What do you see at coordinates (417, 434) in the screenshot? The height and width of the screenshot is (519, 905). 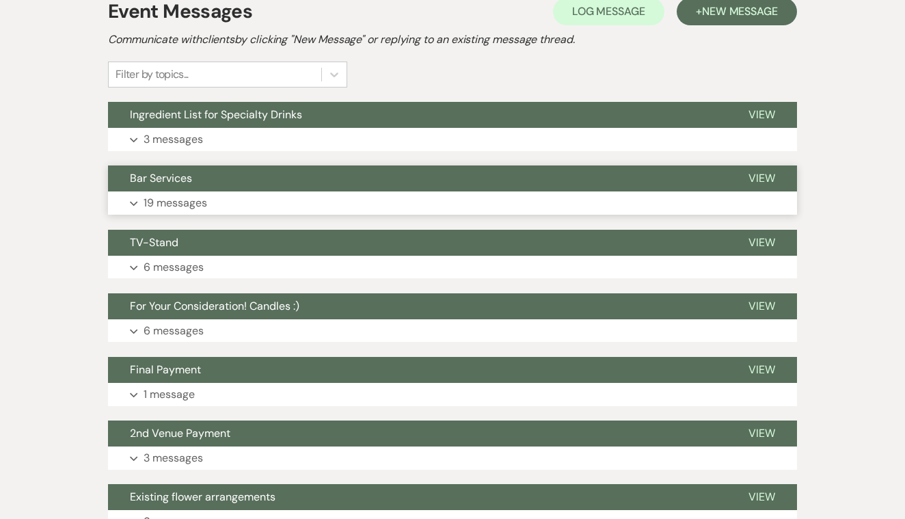 I see `button: 2nd Venue Payment` at bounding box center [417, 434].